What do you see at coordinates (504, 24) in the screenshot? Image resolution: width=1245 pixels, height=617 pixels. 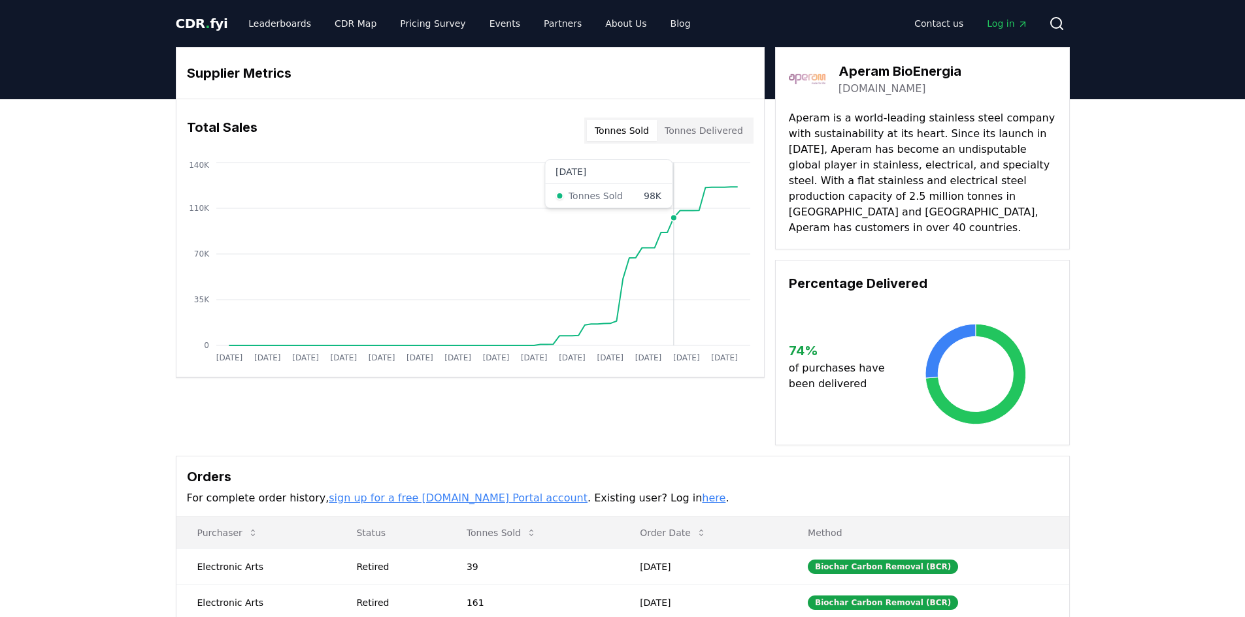 I see `a: Events` at bounding box center [504, 24].